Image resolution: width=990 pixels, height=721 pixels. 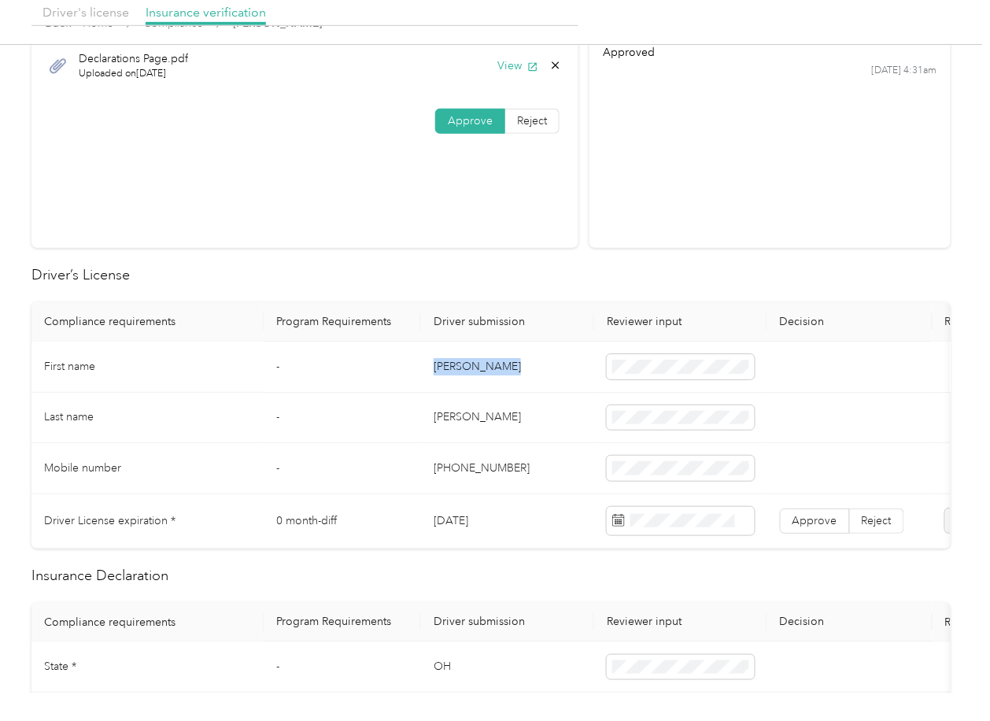 I want to click on td: Driver License expiration *, so click(x=147, y=521).